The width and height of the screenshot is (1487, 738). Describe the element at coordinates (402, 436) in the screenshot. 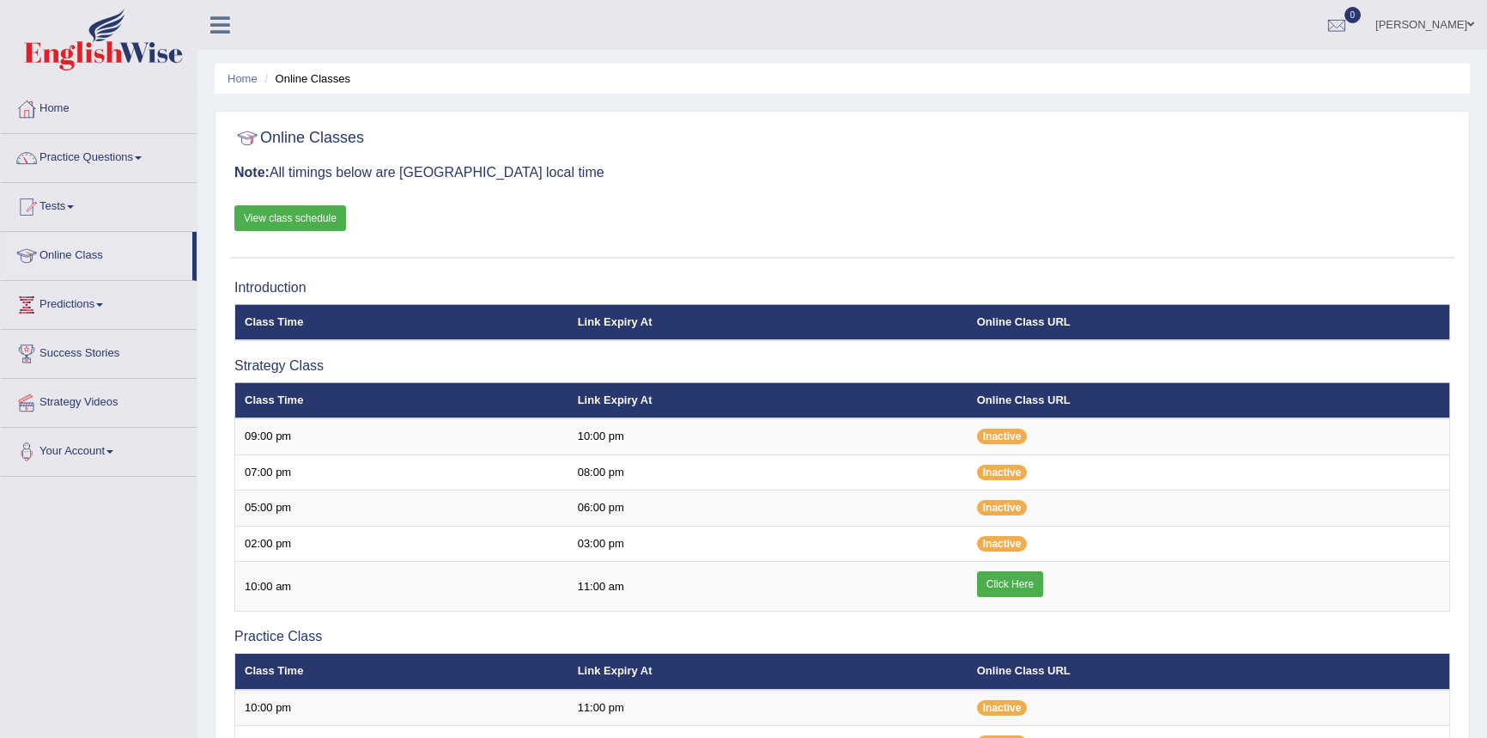

I see `td: 09:00 pm` at that location.